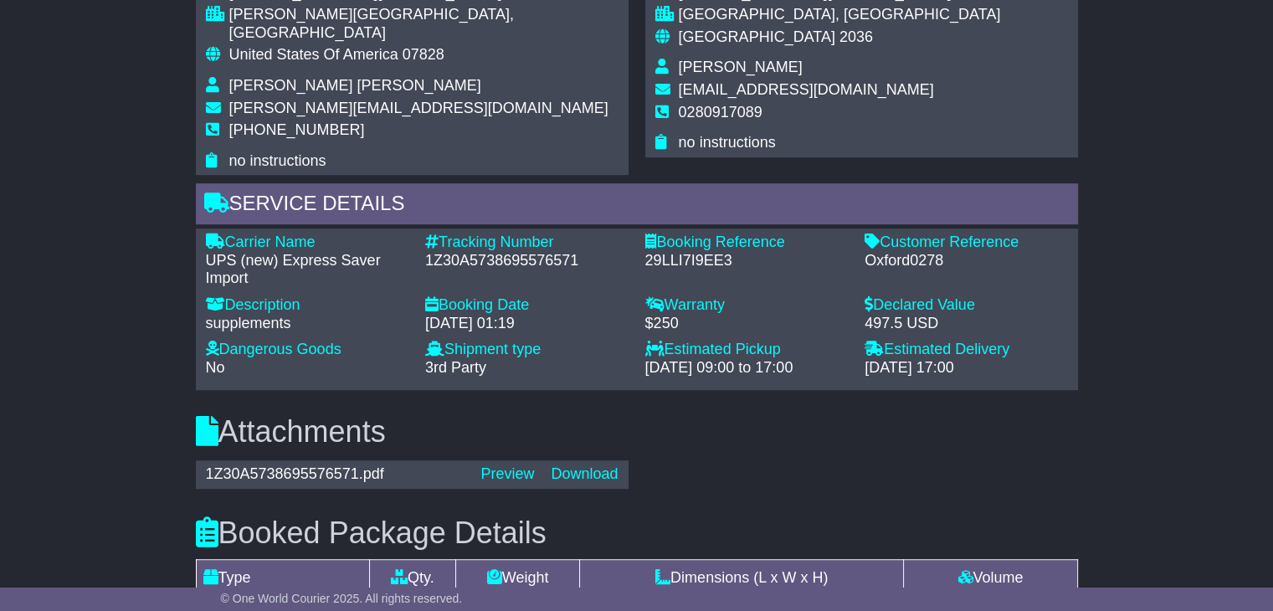 This screenshot has width=1273, height=611. Describe the element at coordinates (335, 474) in the screenshot. I see `div: 1Z30A5738695576571.pdf` at that location.